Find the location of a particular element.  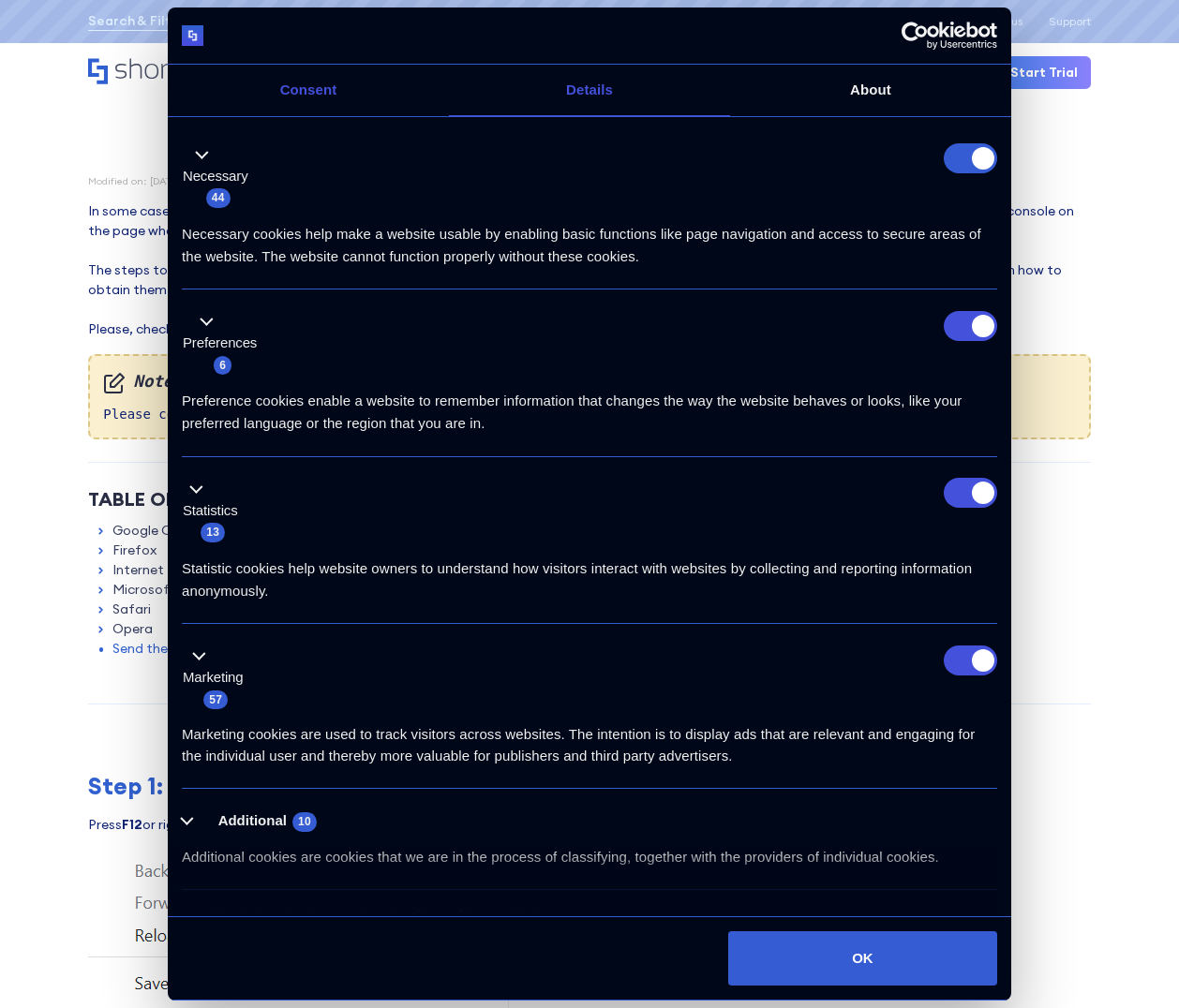

div: Table of Contents is located at coordinates (588, 500).